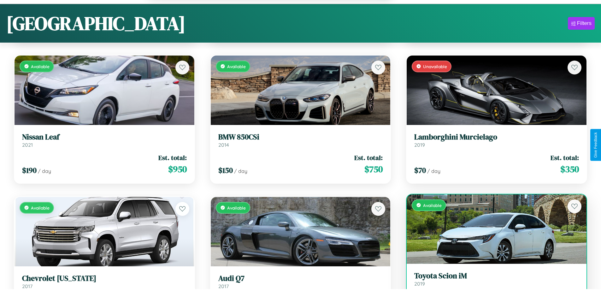 This screenshot has width=601, height=290. I want to click on a: Nissan Leaf2021, so click(104, 140).